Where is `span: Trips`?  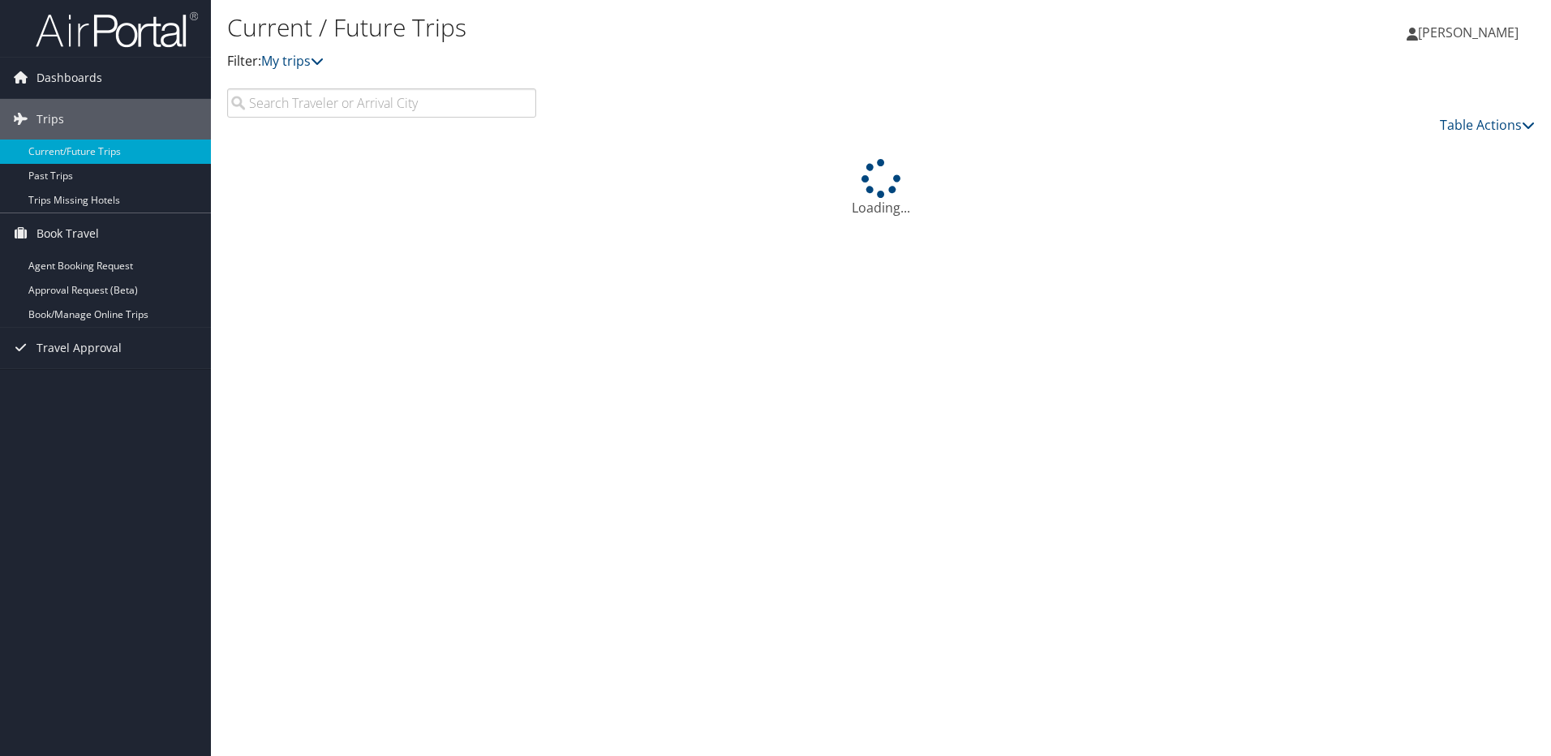
span: Trips is located at coordinates (50, 119).